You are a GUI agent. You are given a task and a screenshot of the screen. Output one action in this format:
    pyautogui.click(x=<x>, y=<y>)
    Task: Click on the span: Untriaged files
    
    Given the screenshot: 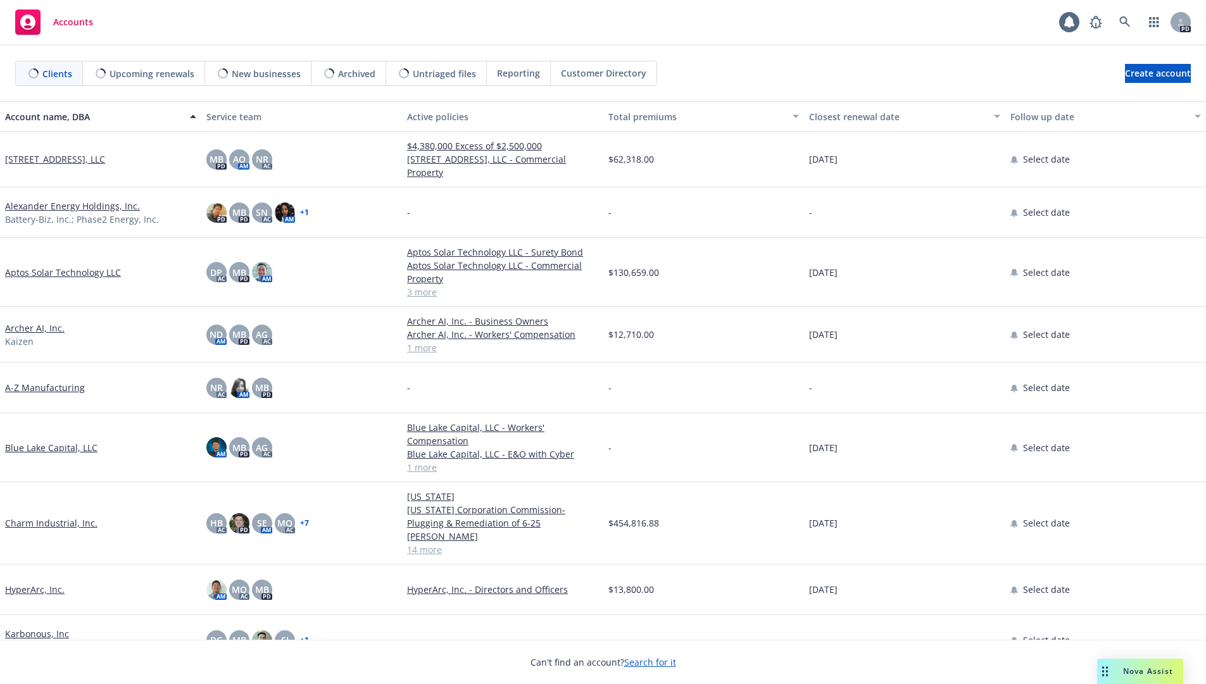 What is the action you would take?
    pyautogui.click(x=444, y=73)
    